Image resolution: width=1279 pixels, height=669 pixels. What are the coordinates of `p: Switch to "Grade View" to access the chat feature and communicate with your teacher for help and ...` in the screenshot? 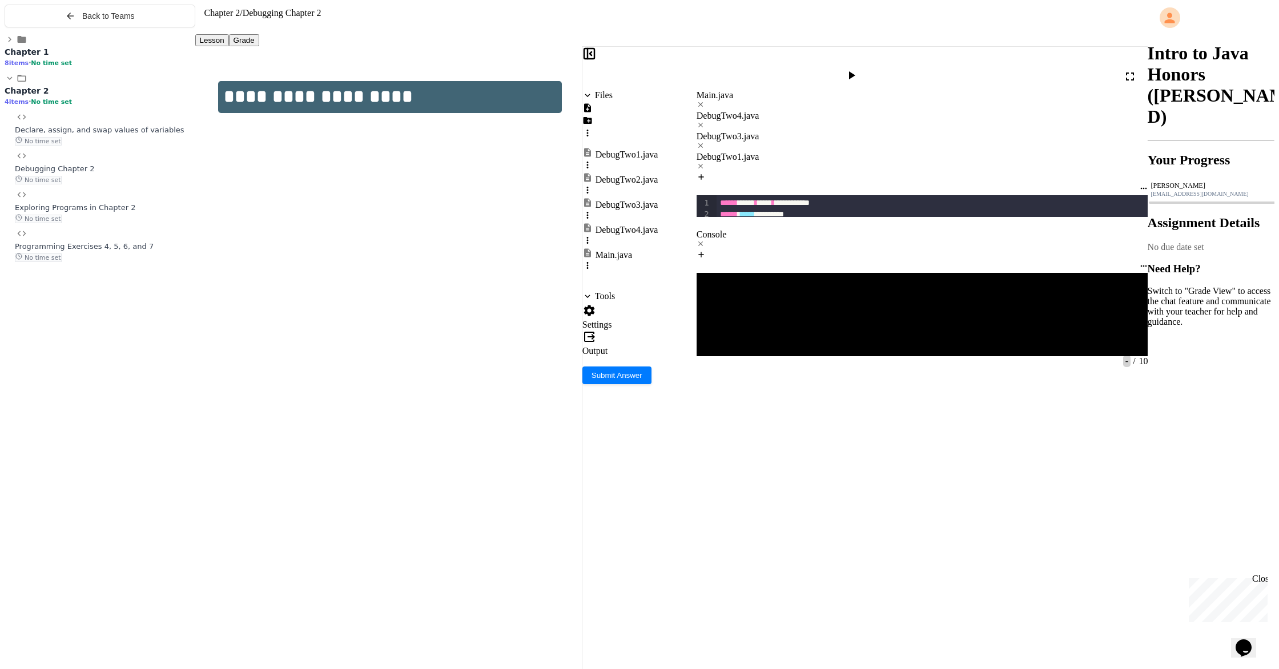 It's located at (1211, 307).